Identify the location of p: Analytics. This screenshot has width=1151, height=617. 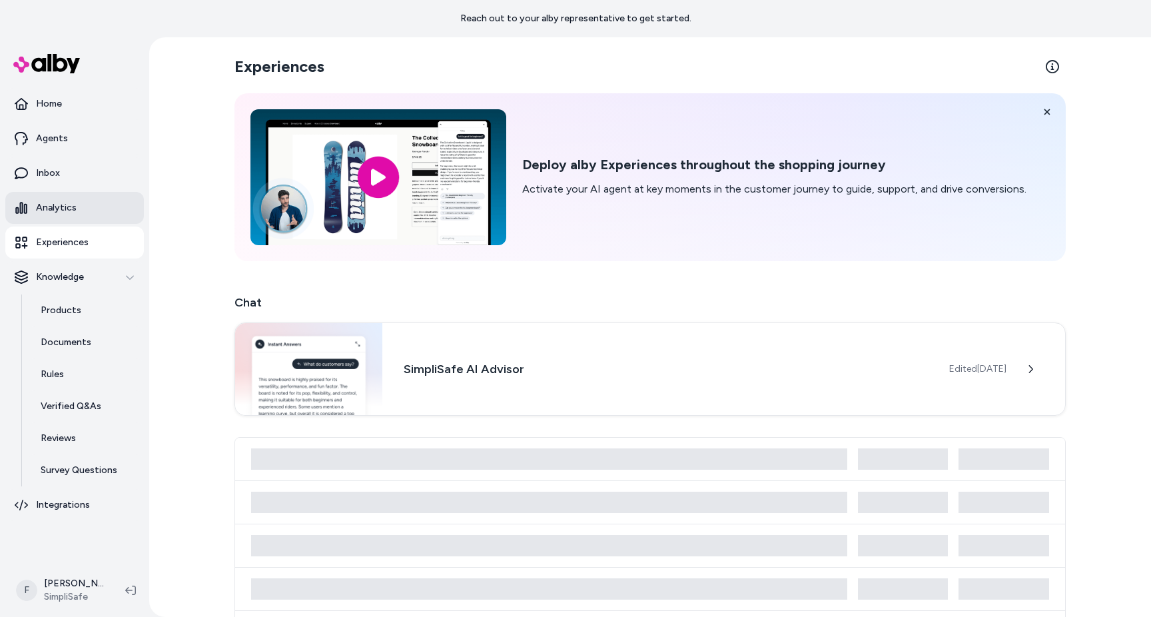
(56, 208).